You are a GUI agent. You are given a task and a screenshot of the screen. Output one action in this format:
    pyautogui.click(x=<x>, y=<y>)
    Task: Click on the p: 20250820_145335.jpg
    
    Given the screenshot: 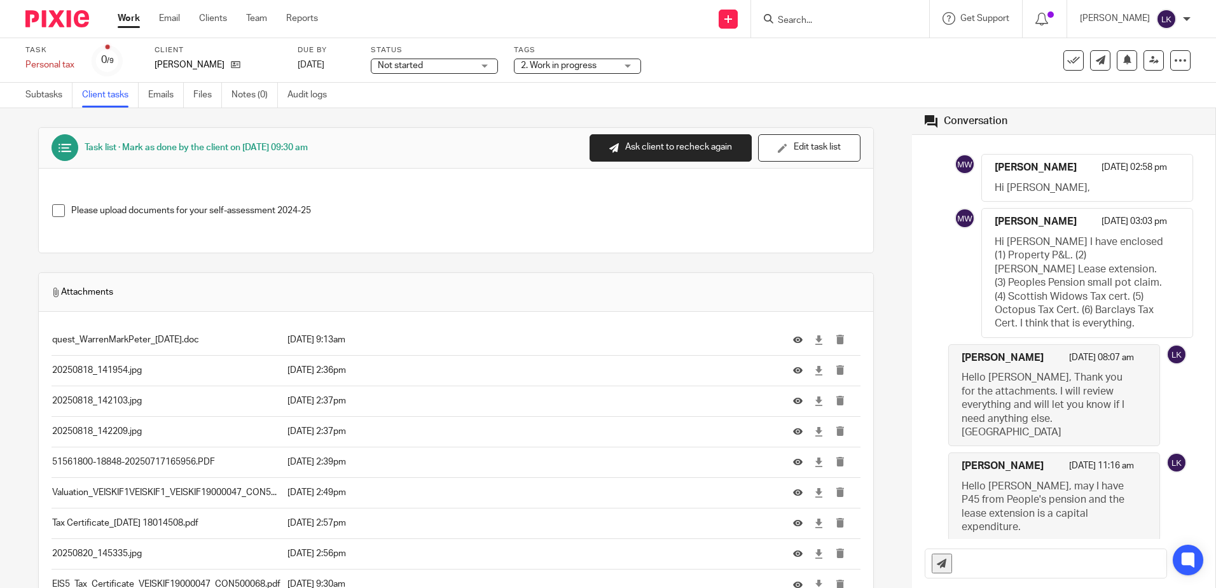 What is the action you would take?
    pyautogui.click(x=166, y=554)
    